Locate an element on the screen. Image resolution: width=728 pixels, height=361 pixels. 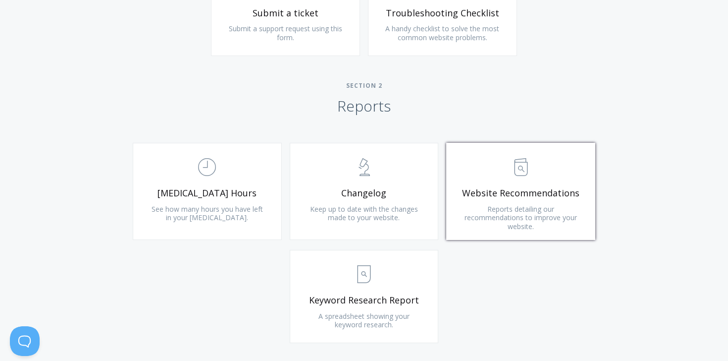
a: Website Recommendations Reports detailing our recommendations to improve your website. is located at coordinates (521, 191).